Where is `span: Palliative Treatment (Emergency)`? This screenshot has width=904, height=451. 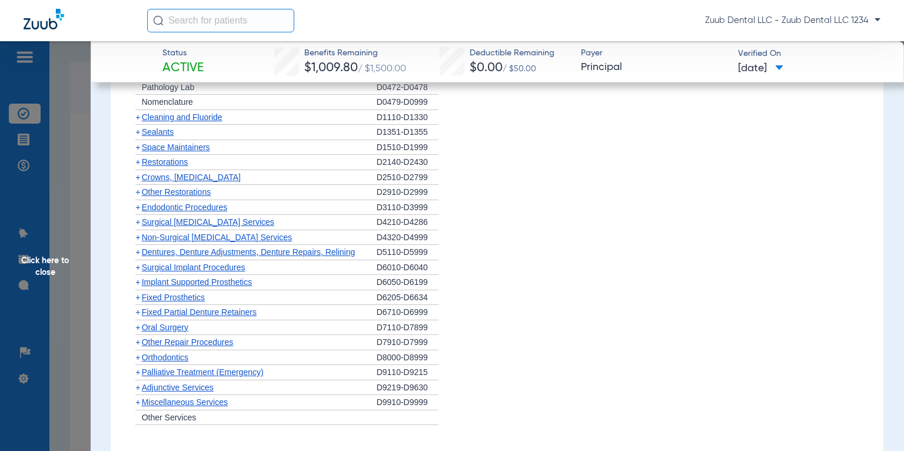
span: Palliative Treatment (Emergency) is located at coordinates (203, 372).